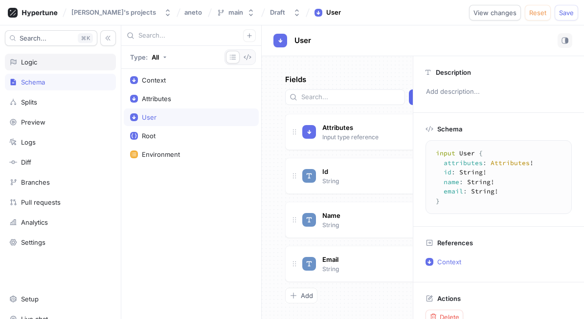 The image size is (584, 319). I want to click on button: View changes, so click(495, 13).